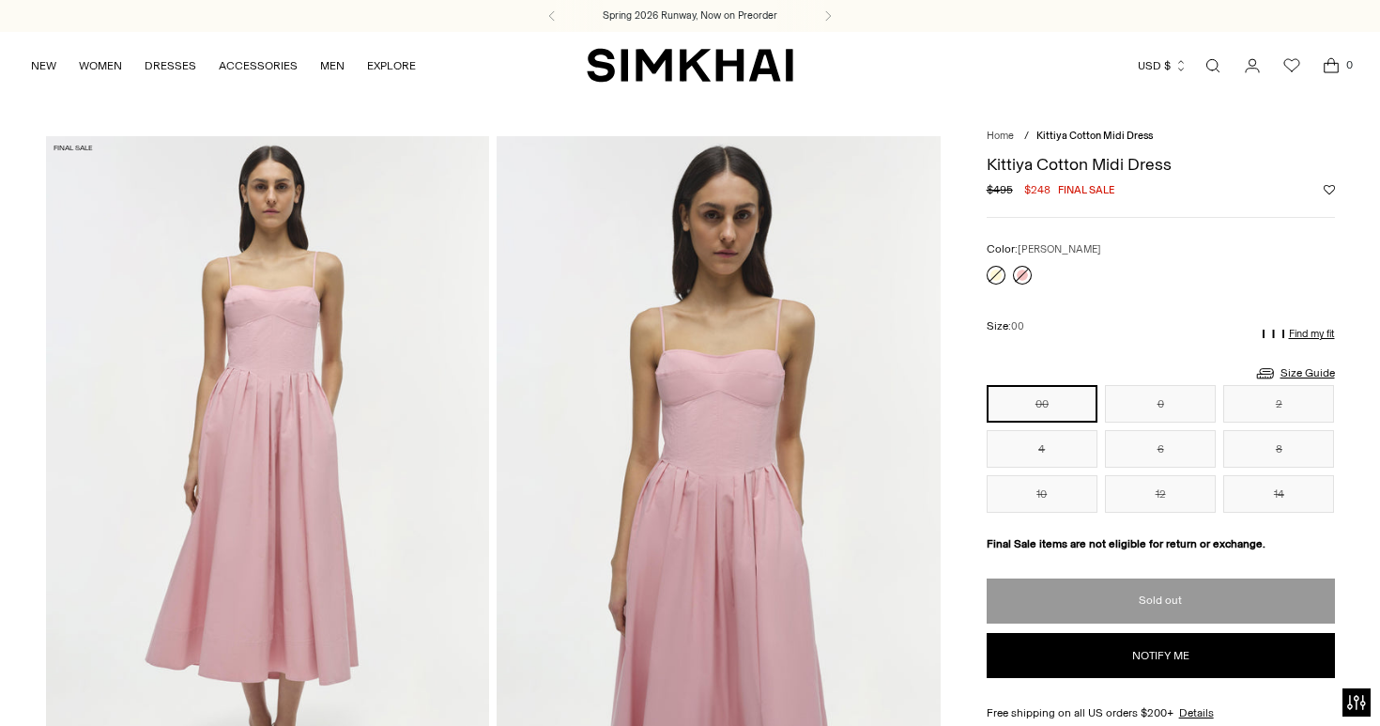 The height and width of the screenshot is (726, 1380). I want to click on a: Spring 2026 Runway, Now on Preorder, so click(690, 16).